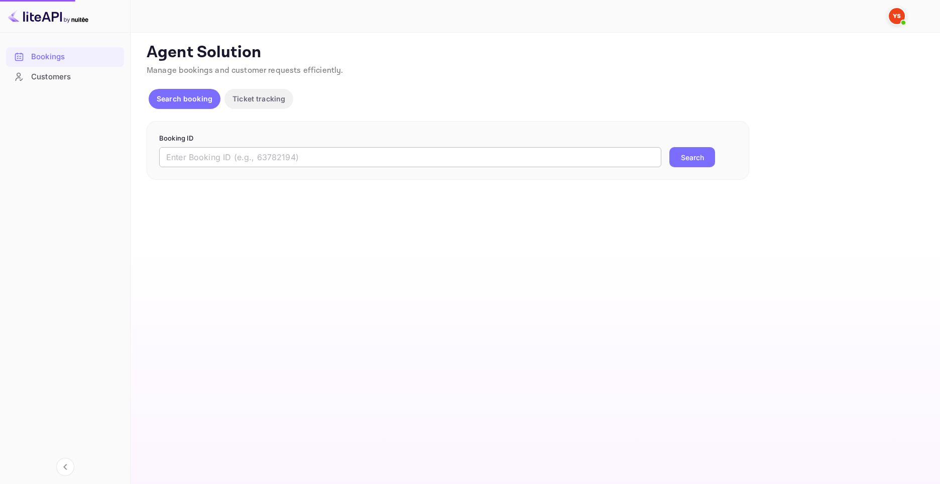  Describe the element at coordinates (65, 56) in the screenshot. I see `a: Bookings` at that location.